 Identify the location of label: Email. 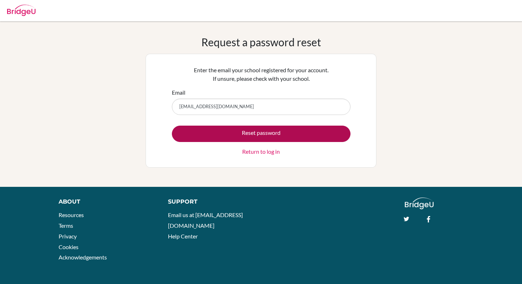
(179, 92).